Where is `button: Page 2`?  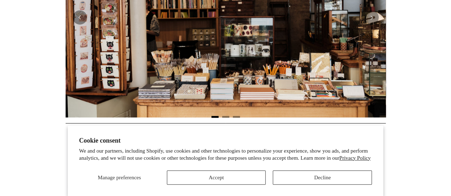 button: Page 2 is located at coordinates (226, 117).